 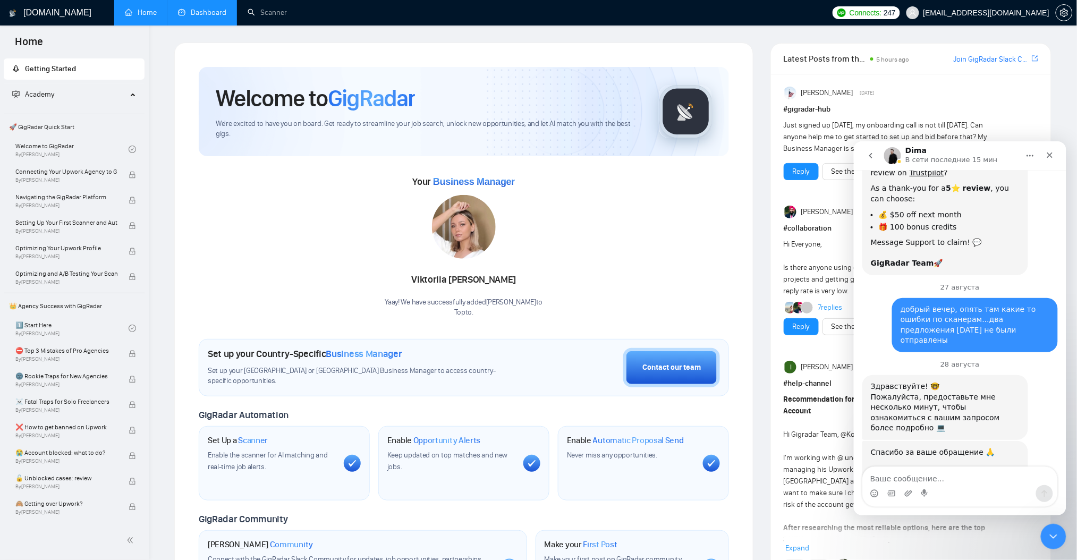 What do you see at coordinates (801, 327) in the screenshot?
I see `button: Reply` at bounding box center [801, 327].